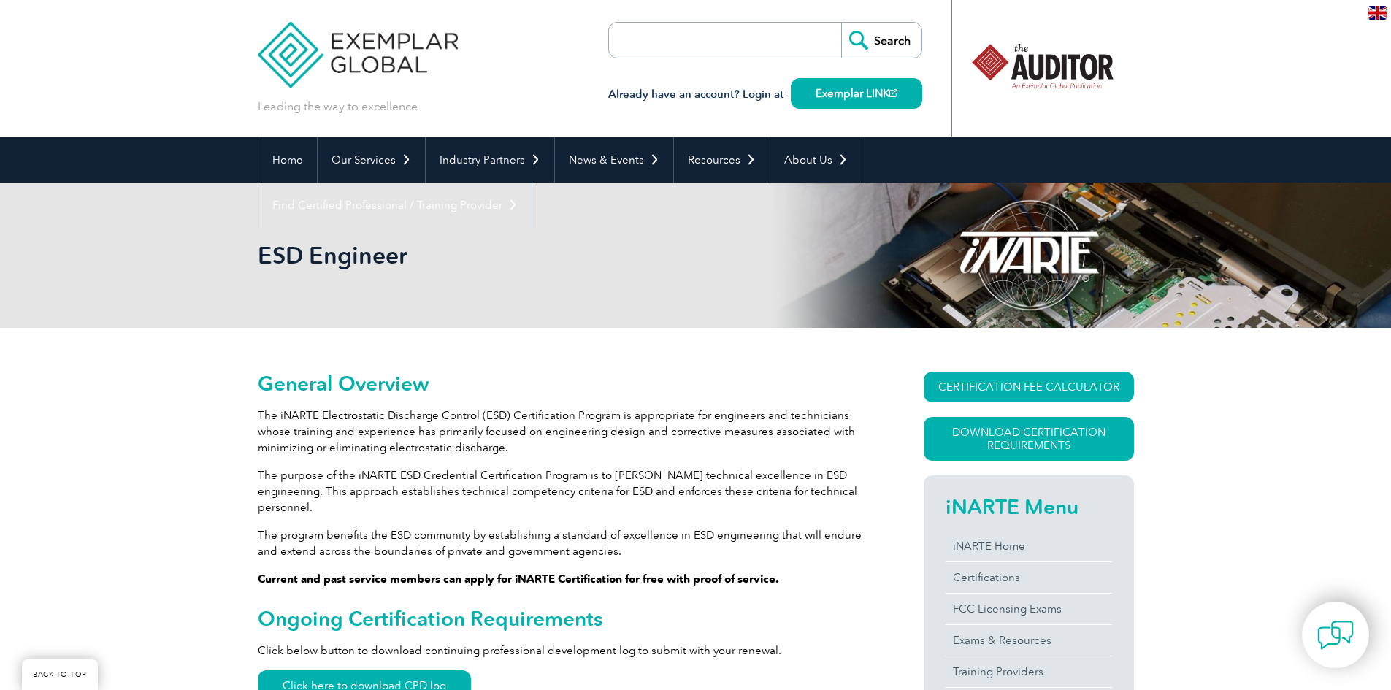  What do you see at coordinates (1029, 546) in the screenshot?
I see `a: iNARTE Home` at bounding box center [1029, 546].